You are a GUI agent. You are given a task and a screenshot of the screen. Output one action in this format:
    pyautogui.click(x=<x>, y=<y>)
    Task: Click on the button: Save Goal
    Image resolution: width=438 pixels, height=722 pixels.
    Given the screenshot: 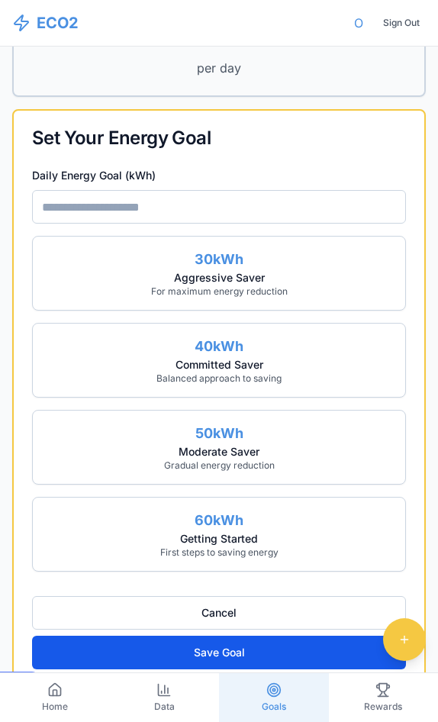 What is the action you would take?
    pyautogui.click(x=219, y=653)
    